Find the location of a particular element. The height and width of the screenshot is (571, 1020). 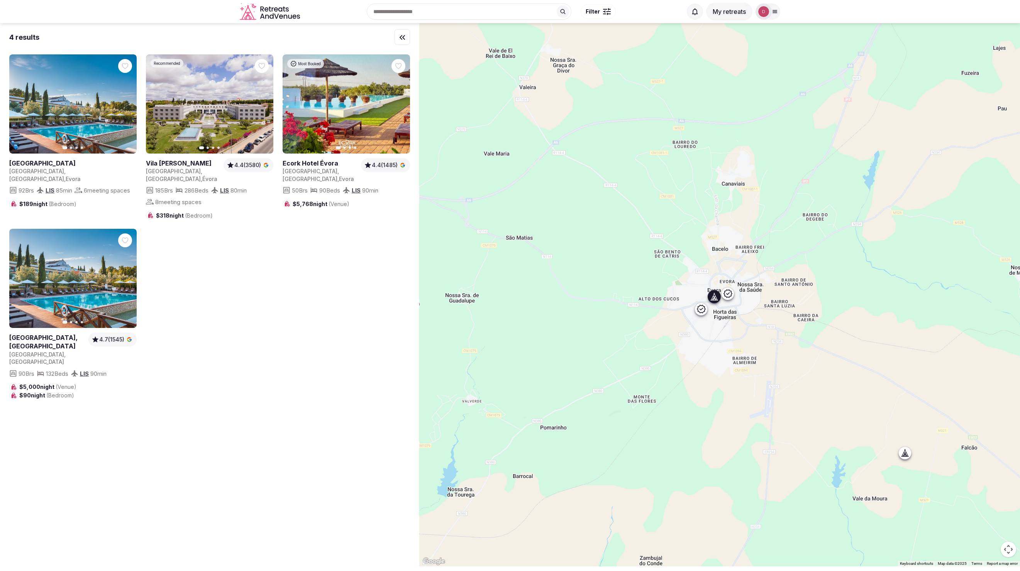

span: $5,768 night is located at coordinates (321, 204).